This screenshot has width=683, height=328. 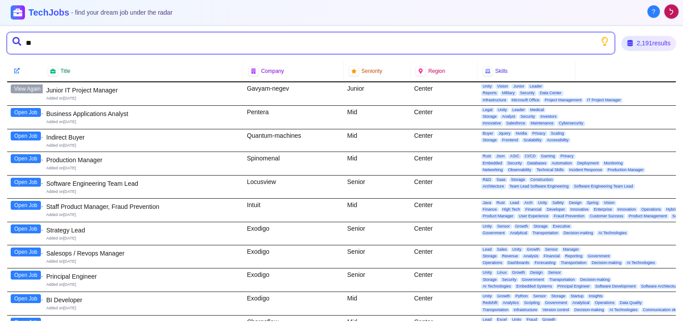 What do you see at coordinates (567, 156) in the screenshot?
I see `span: Privacy` at bounding box center [567, 156].